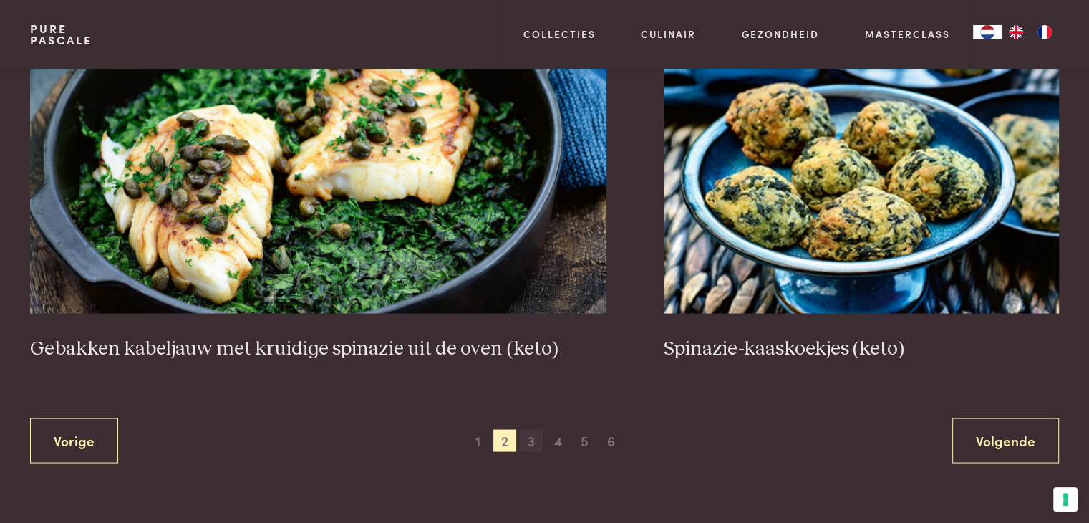 This screenshot has width=1089, height=523. I want to click on img: Gebakken kabeljauw met kruidige spinazie uit de oven (keto), so click(318, 170).